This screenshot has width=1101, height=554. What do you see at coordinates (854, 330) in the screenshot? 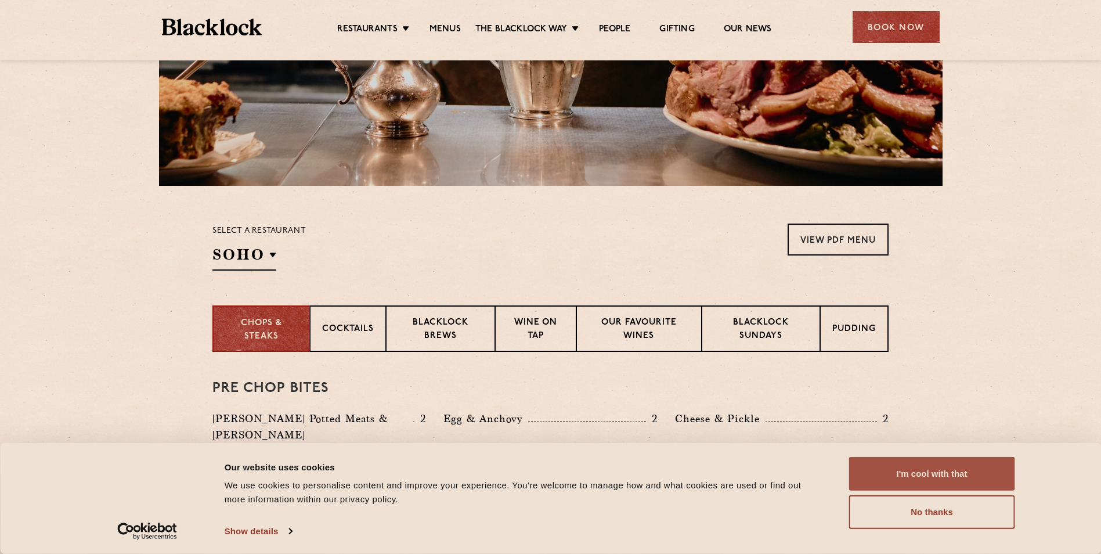
I see `p: Pudding` at bounding box center [854, 330].